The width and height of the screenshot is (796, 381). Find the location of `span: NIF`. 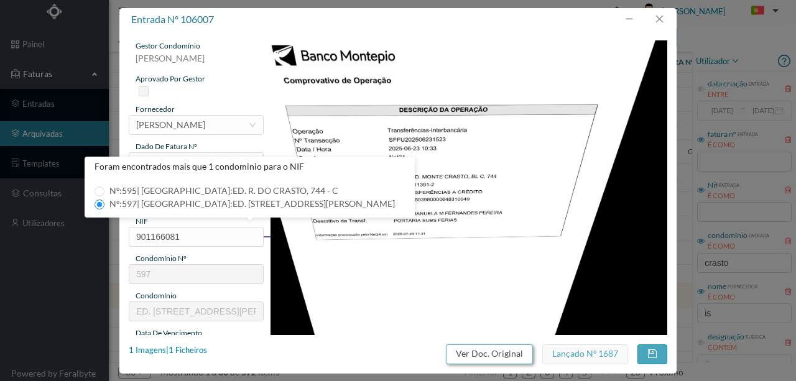

span: NIF is located at coordinates (142, 221).